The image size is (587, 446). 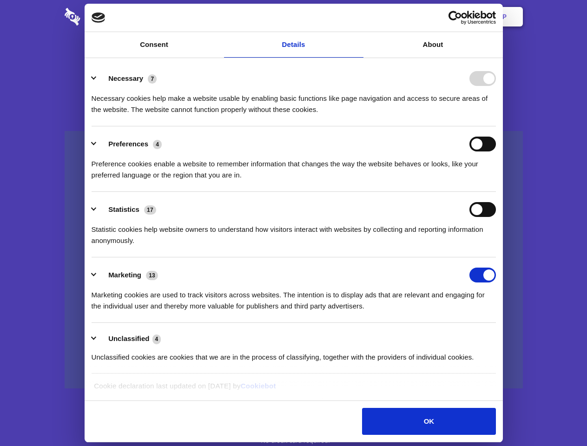 I want to click on button: Unclassified (4), so click(x=129, y=339).